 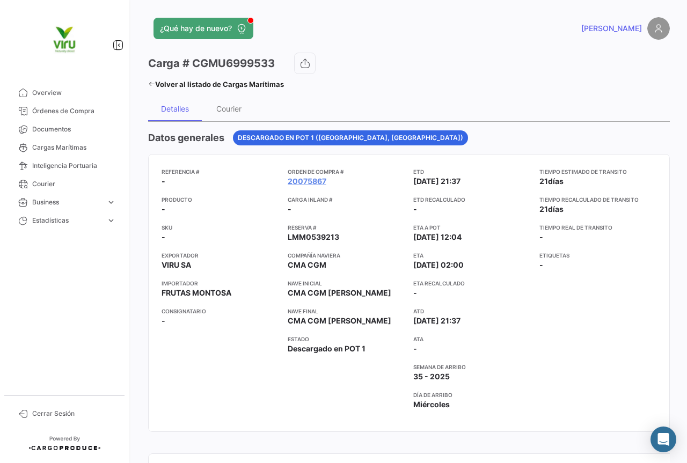 I want to click on span: Business, so click(x=67, y=202).